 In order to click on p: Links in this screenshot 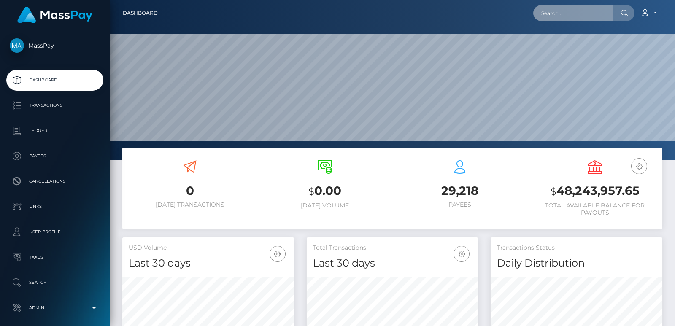, I will do `click(55, 207)`.